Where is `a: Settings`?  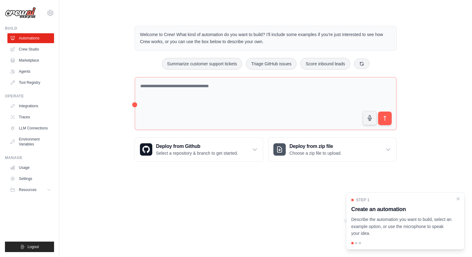 a: Settings is located at coordinates (31, 179).